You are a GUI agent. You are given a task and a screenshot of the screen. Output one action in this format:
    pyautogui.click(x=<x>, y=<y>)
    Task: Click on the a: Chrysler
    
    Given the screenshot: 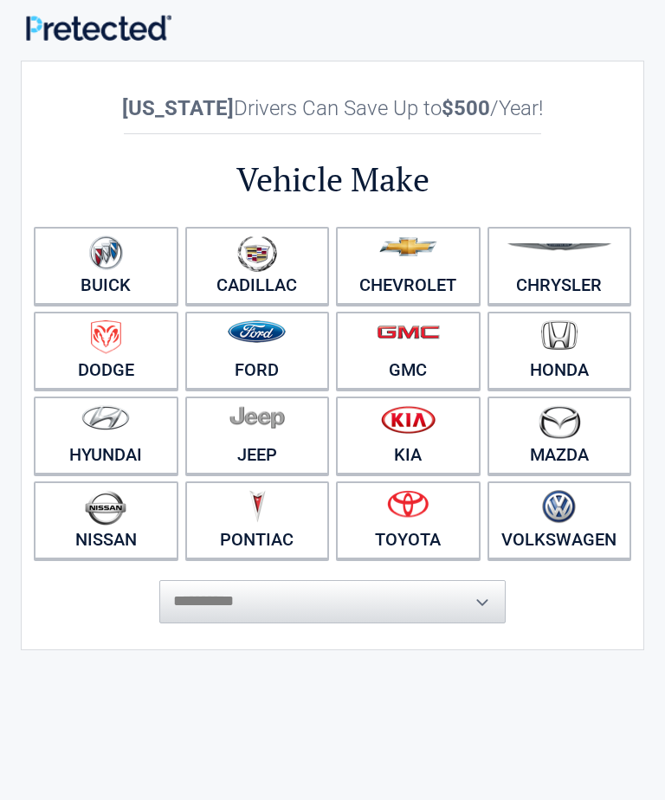 What is the action you would take?
    pyautogui.click(x=559, y=266)
    